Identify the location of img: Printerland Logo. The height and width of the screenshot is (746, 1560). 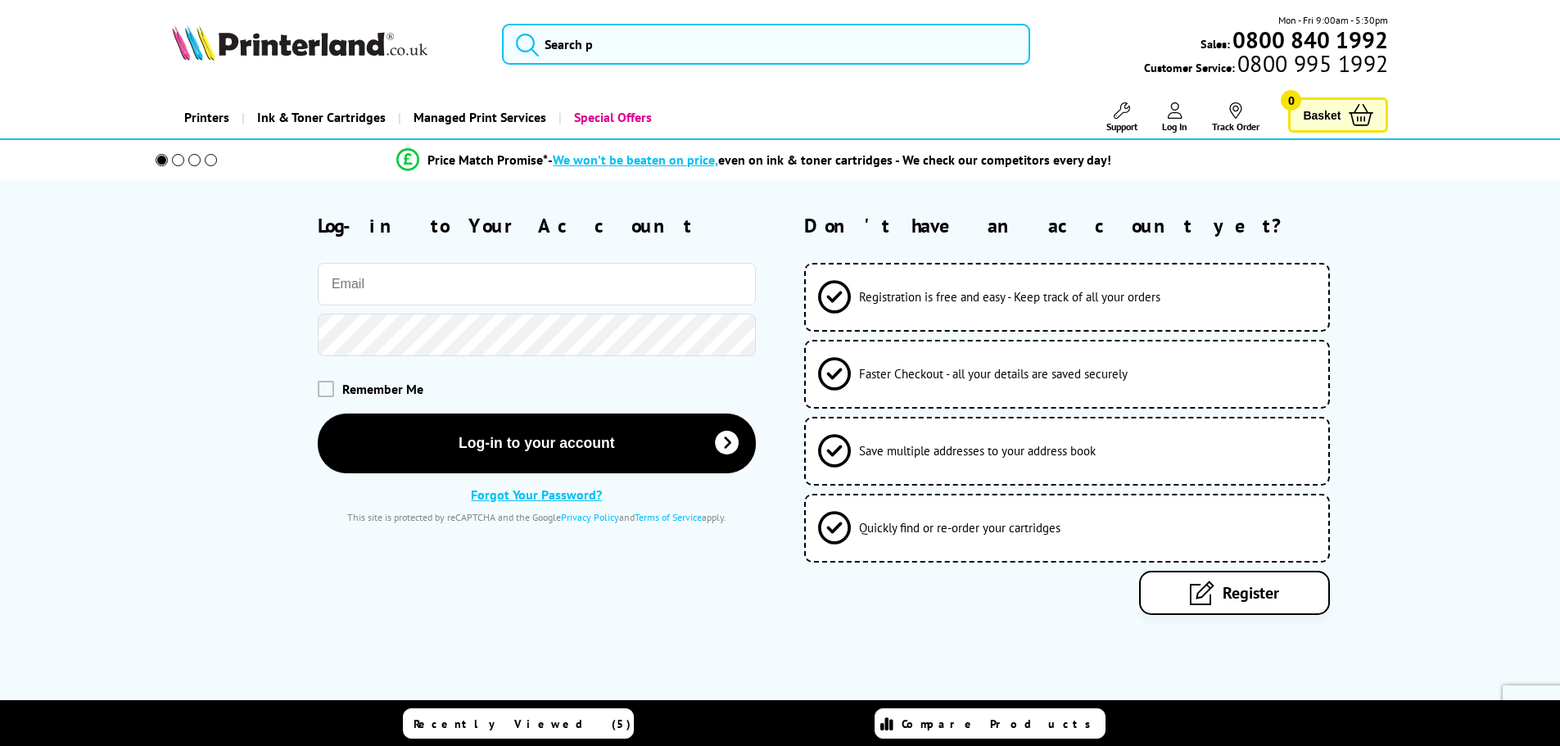
(300, 43).